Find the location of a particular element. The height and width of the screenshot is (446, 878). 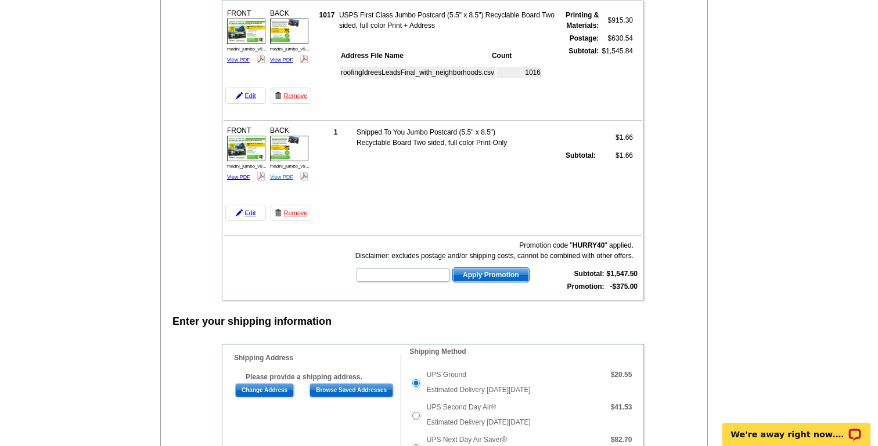

b: Please provide a shipping address. is located at coordinates (304, 377).